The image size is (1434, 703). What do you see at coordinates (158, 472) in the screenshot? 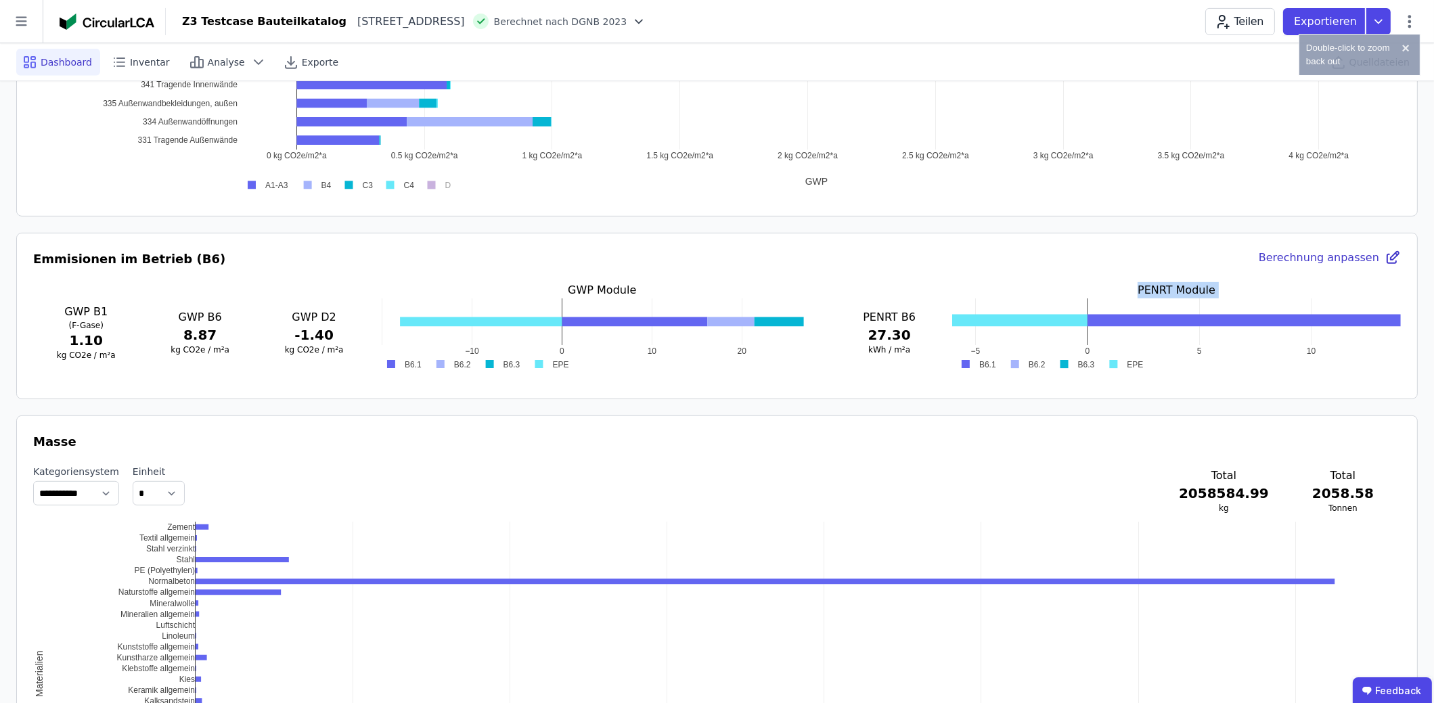
I see `label: Einheit` at bounding box center [158, 472].